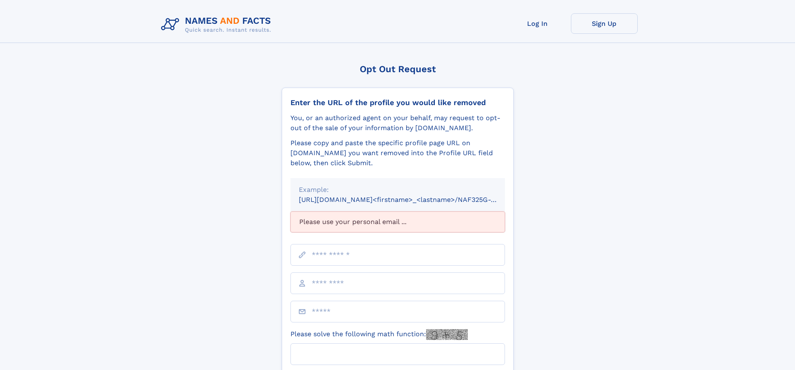  Describe the element at coordinates (379, 335) in the screenshot. I see `label: Please solve the following math function:` at that location.